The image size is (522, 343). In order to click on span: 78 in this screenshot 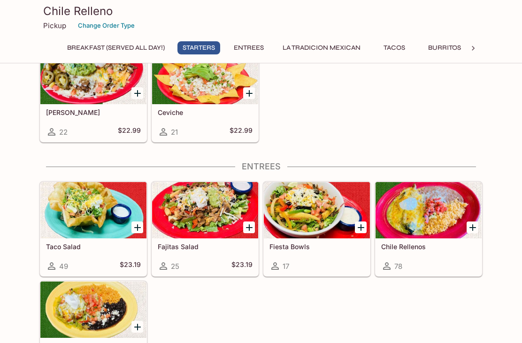, I will do `click(398, 266)`.